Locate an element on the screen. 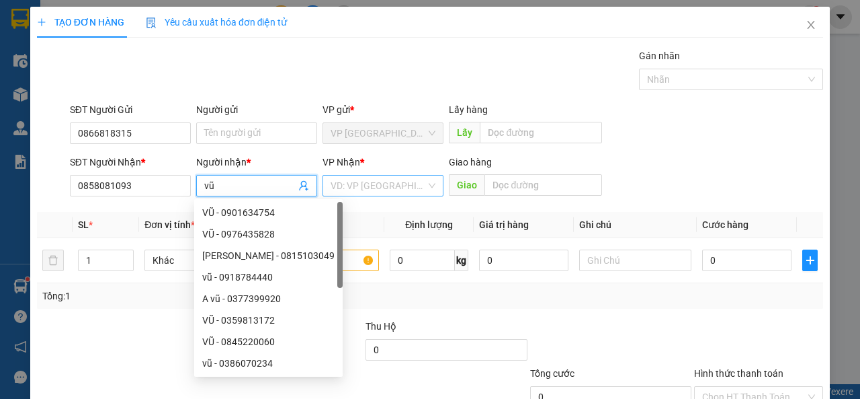 The image size is (860, 399). div: VŨ - 0359813172 is located at coordinates (268, 320).